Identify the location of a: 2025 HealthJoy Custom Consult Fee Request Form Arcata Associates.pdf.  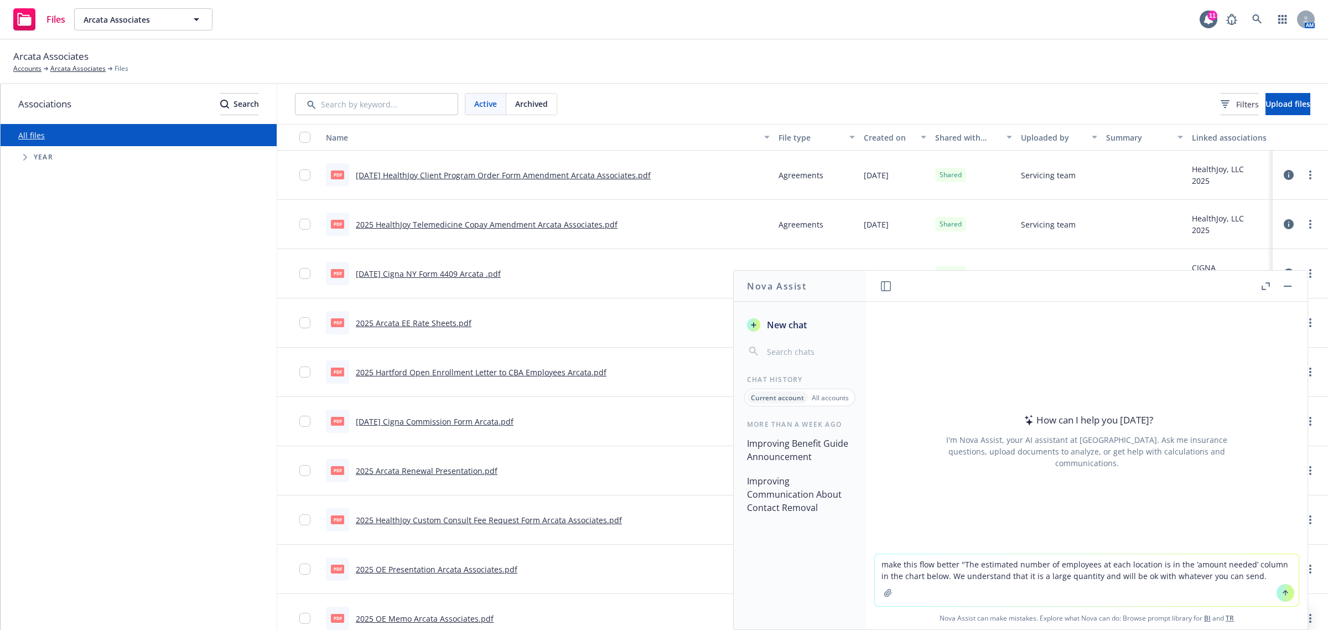
(489, 520).